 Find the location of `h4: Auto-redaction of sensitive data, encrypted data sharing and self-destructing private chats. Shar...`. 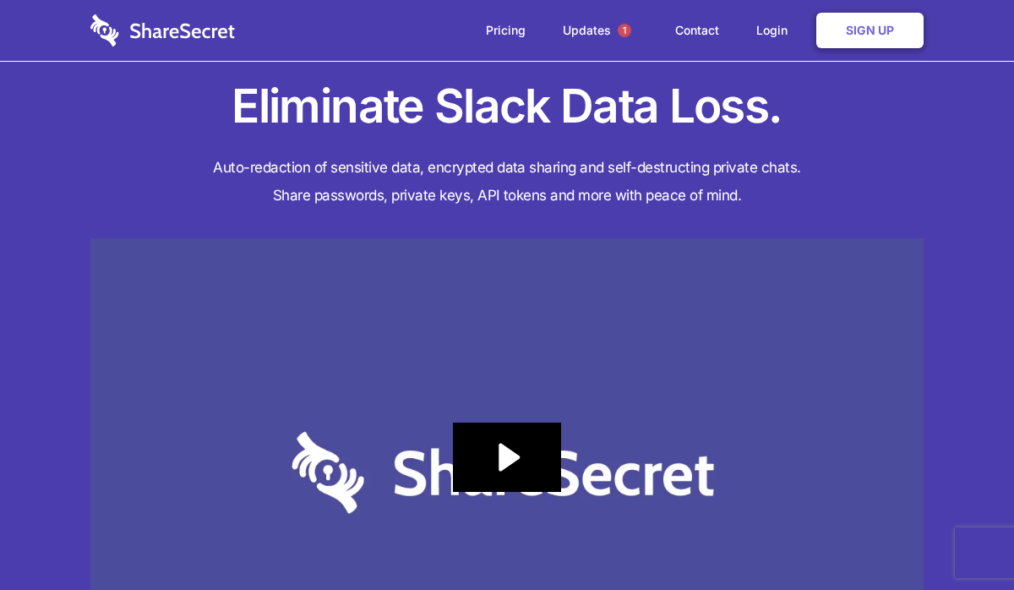

h4: Auto-redaction of sensitive data, encrypted data sharing and self-destructing private chats. Shar... is located at coordinates (507, 182).